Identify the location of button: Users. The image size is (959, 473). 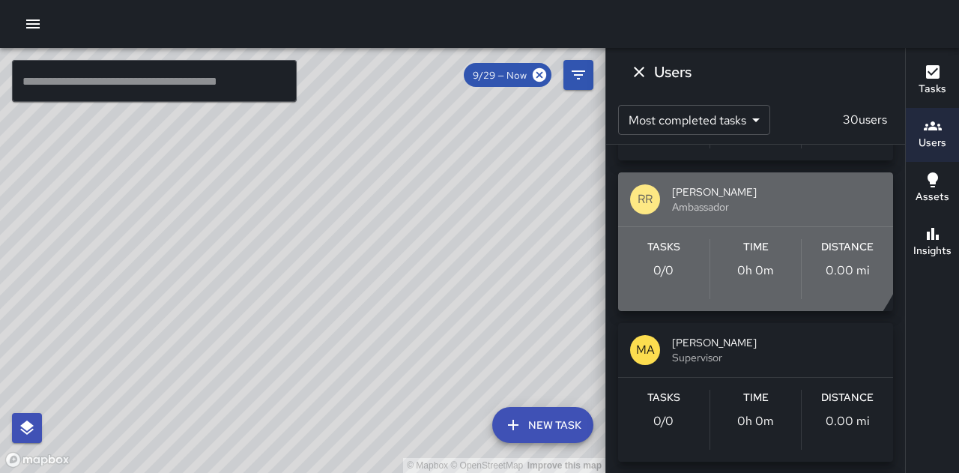
(932, 135).